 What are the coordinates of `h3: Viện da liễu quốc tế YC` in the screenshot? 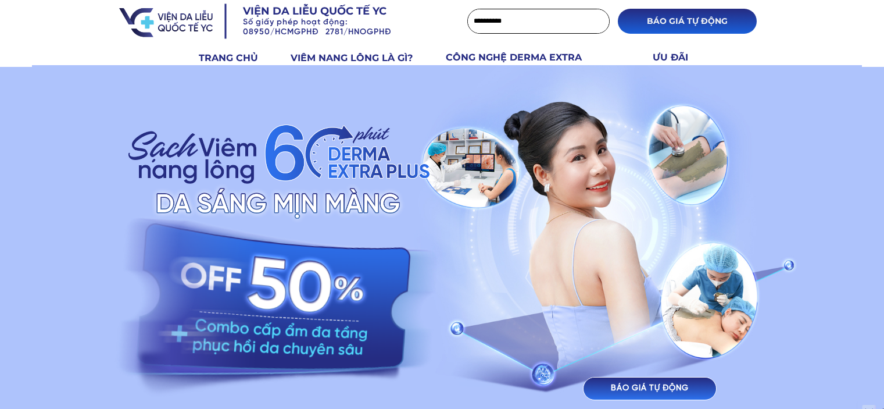 It's located at (332, 11).